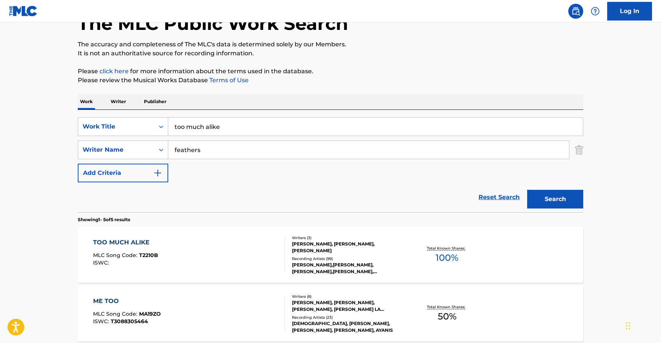 Image resolution: width=661 pixels, height=343 pixels. What do you see at coordinates (447, 317) in the screenshot?
I see `span: 50 %` at bounding box center [447, 317].